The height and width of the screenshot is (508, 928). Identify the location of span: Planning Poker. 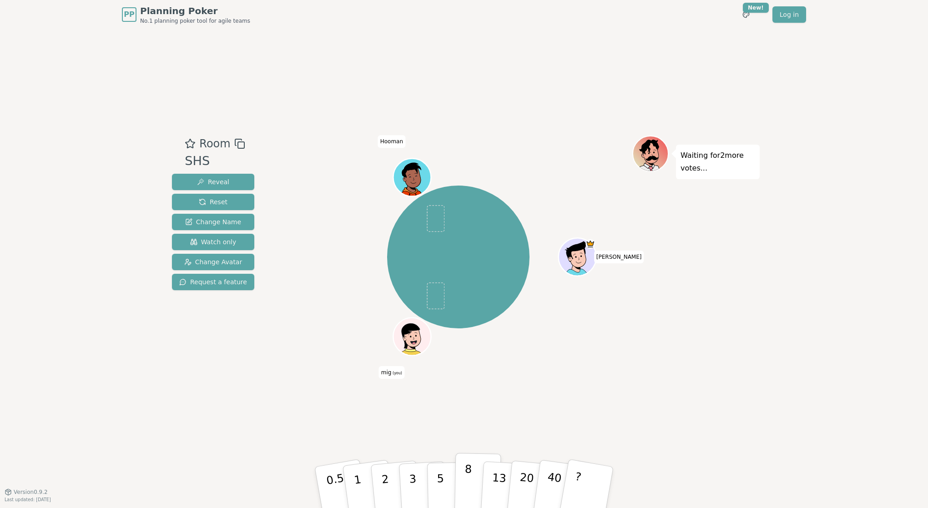
(195, 11).